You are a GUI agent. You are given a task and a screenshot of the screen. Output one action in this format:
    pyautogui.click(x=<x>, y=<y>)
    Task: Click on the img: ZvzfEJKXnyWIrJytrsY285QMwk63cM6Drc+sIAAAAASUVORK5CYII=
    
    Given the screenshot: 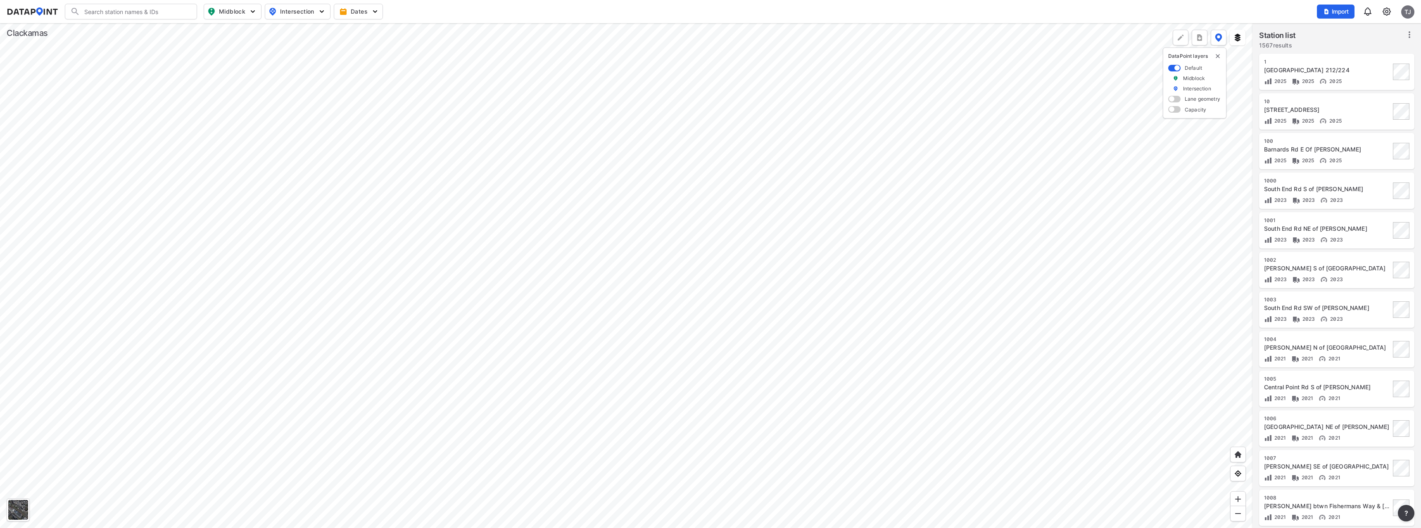 What is the action you would take?
    pyautogui.click(x=1238, y=499)
    